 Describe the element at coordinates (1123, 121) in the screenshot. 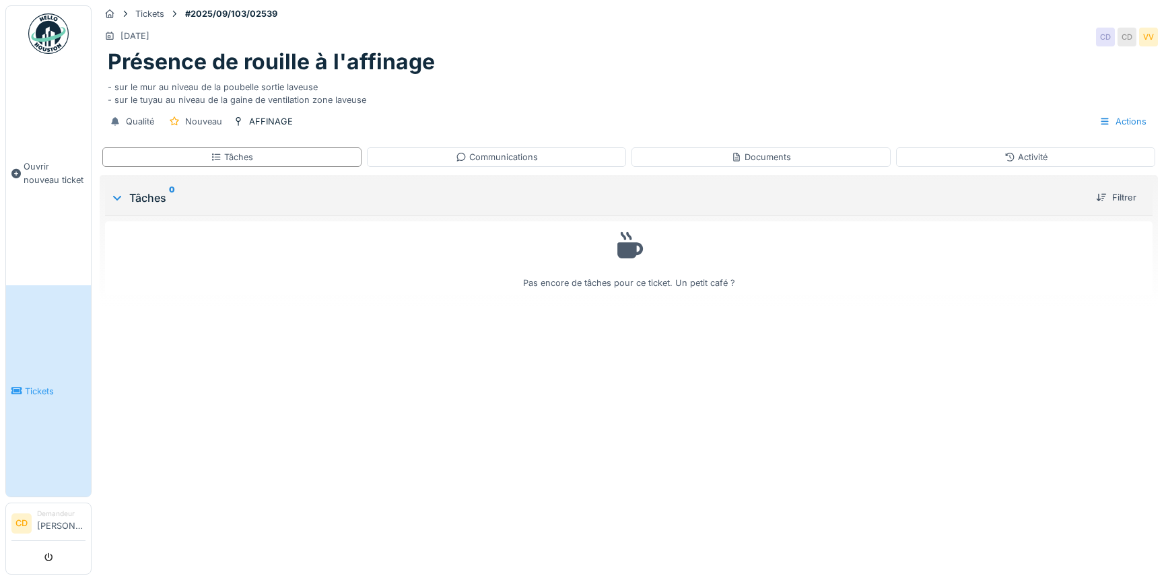

I see `div: Actions` at that location.